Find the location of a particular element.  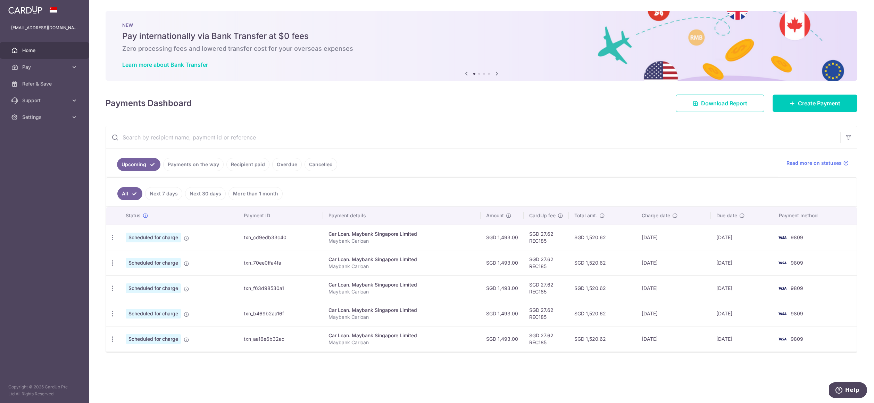

input: Search by recipient name, payment id or reference is located at coordinates (473, 137).